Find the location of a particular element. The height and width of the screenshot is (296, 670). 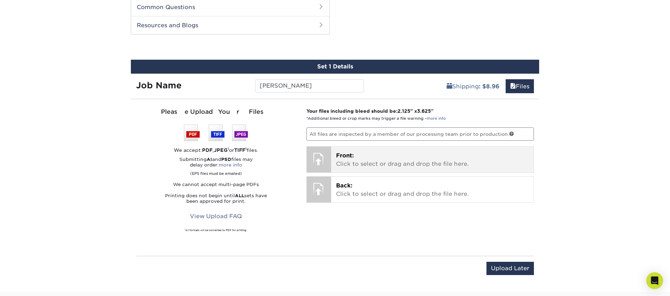

h2: Resources and Blogs is located at coordinates (230, 25).